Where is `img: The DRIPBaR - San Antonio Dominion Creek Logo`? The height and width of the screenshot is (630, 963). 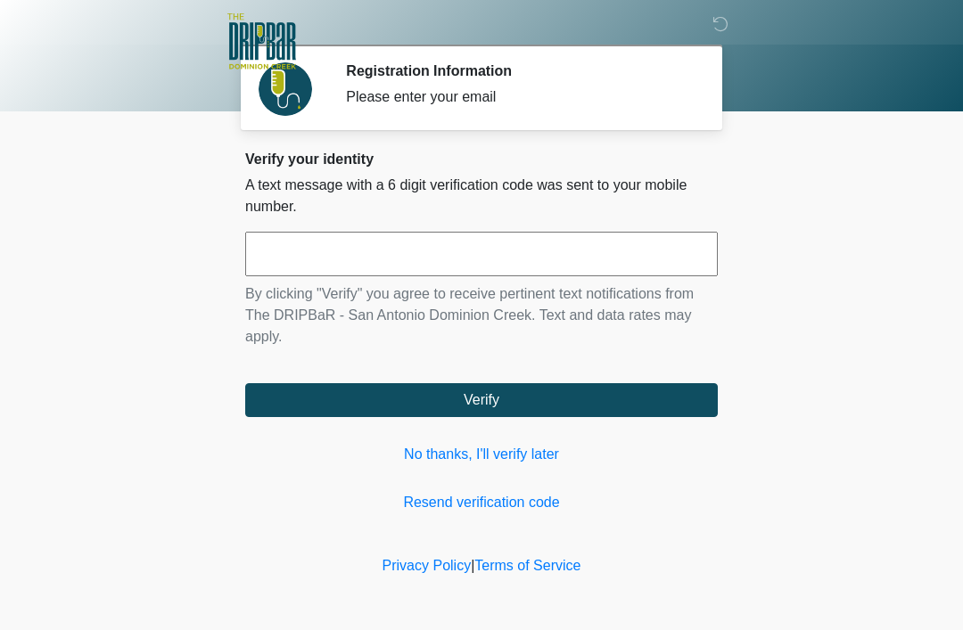 img: The DRIPBaR - San Antonio Dominion Creek Logo is located at coordinates (261, 43).